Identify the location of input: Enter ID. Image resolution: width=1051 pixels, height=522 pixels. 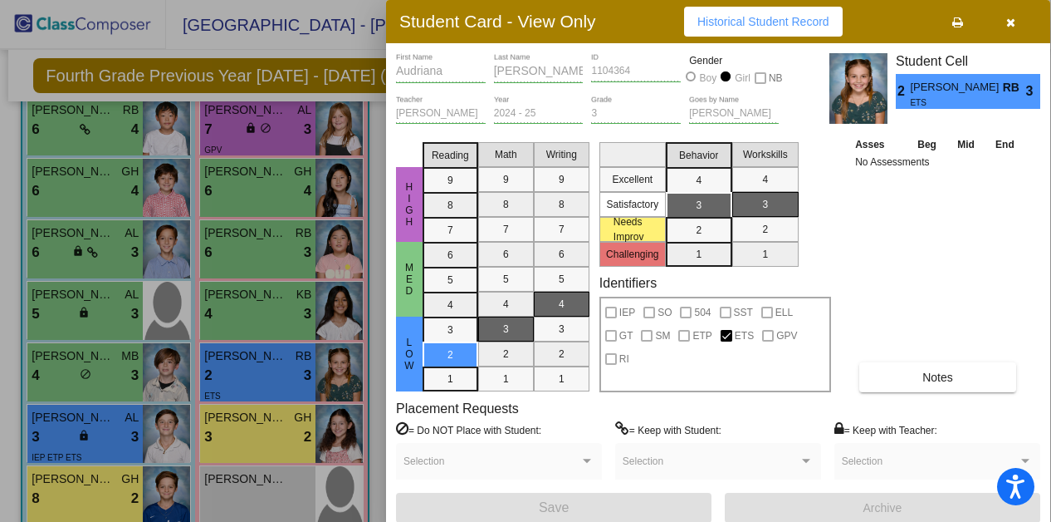
(636, 71).